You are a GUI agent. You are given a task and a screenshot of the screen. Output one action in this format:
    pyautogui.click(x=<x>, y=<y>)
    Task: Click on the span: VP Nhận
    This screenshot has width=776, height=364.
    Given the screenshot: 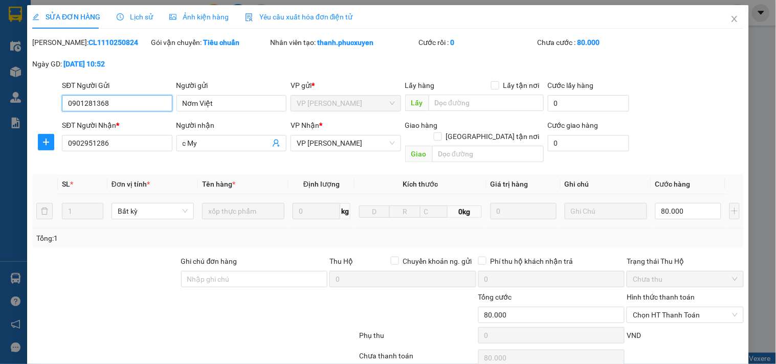 What is the action you would take?
    pyautogui.click(x=305, y=125)
    